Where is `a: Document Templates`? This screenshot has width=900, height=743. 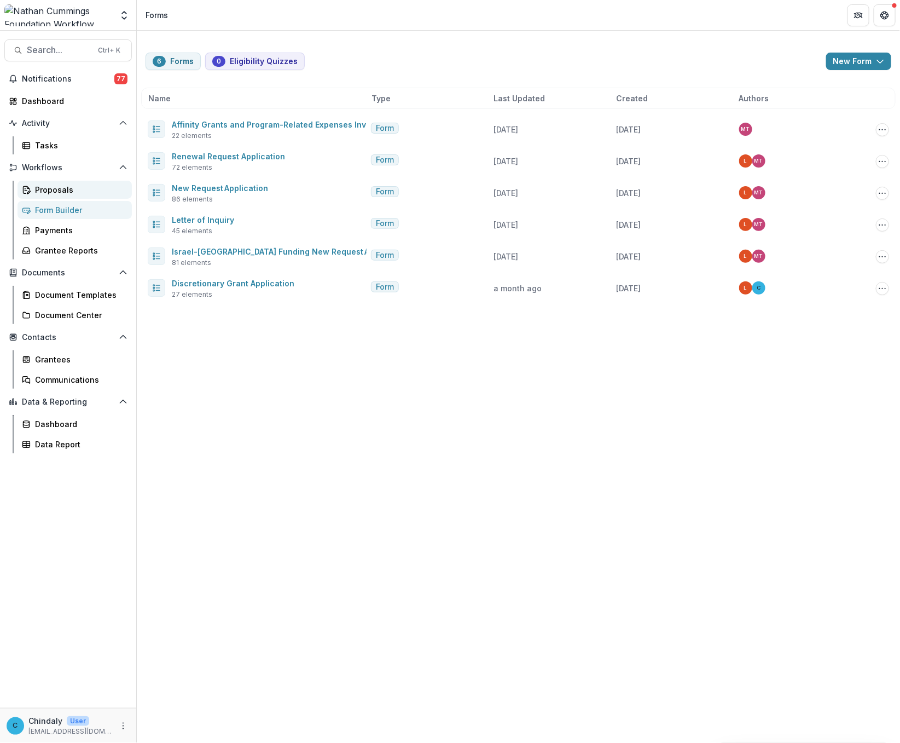 a: Document Templates is located at coordinates (74, 294).